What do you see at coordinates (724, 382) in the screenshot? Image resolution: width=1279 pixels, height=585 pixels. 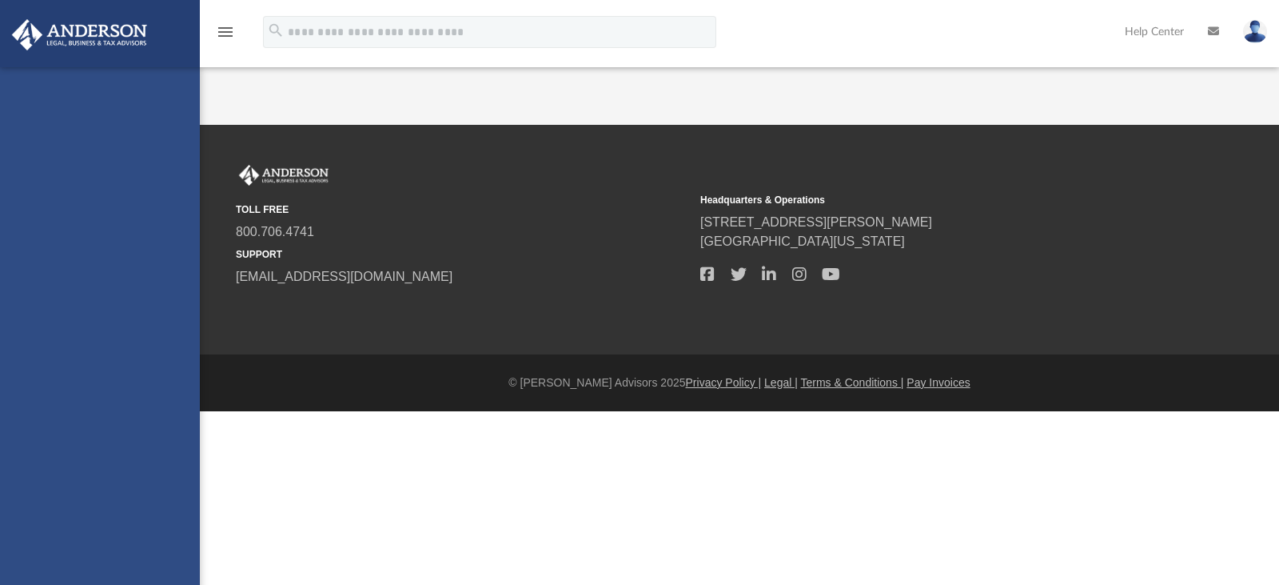 I see `a: Privacy Policy |` at bounding box center [724, 382].